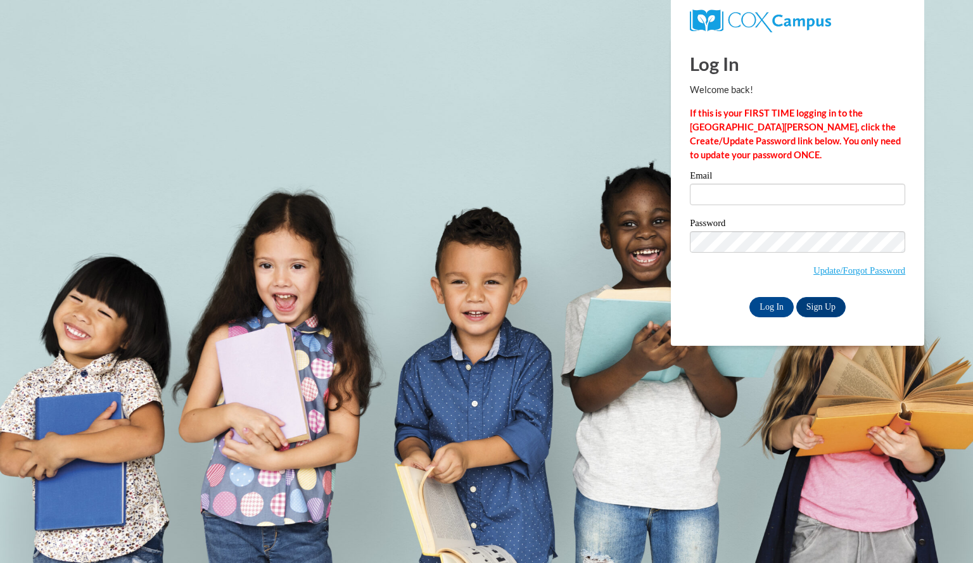 The image size is (973, 563). I want to click on p: Welcome back!, so click(798, 90).